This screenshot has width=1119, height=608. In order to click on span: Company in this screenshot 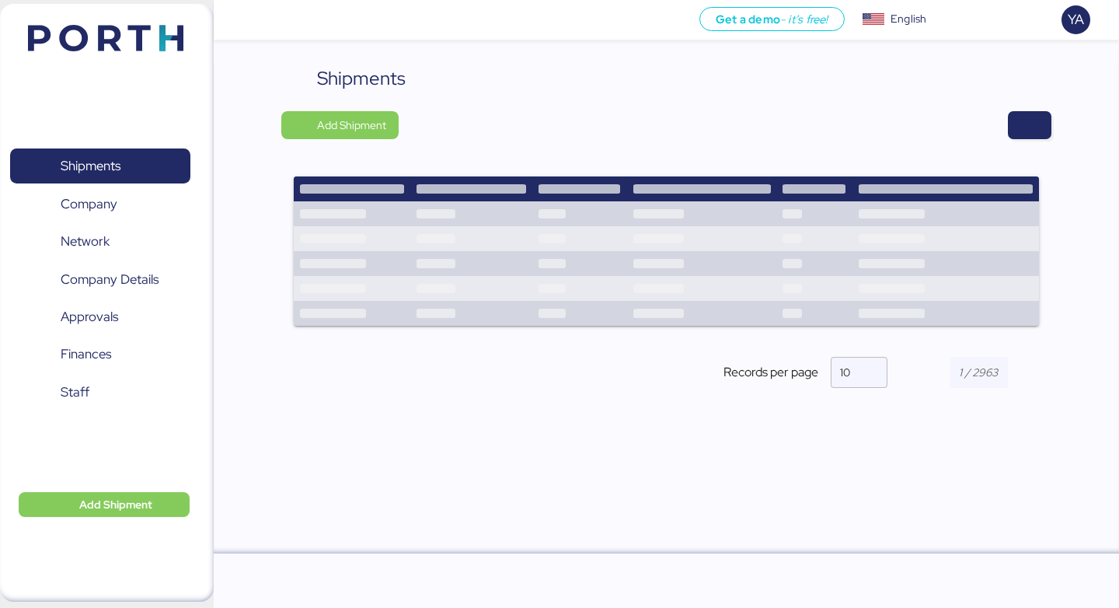, I will do `click(89, 204)`.